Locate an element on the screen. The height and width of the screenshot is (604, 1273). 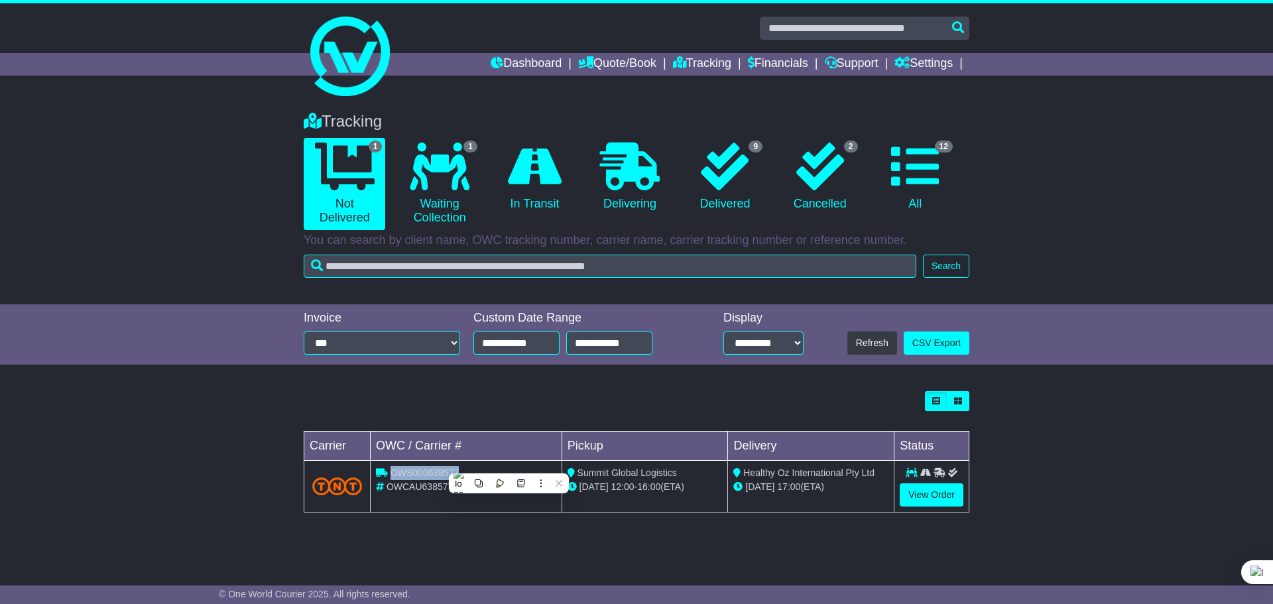
a: 9 Delivered is located at coordinates (725, 177).